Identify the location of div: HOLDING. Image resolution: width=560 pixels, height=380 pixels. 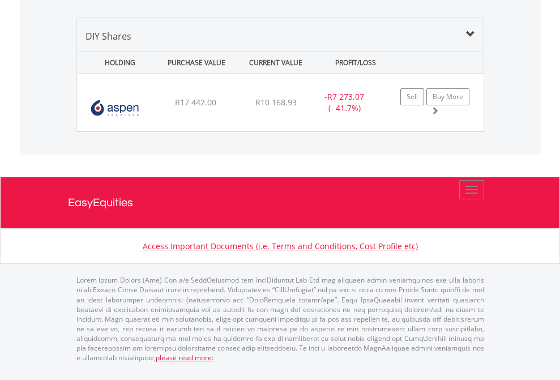
(117, 62).